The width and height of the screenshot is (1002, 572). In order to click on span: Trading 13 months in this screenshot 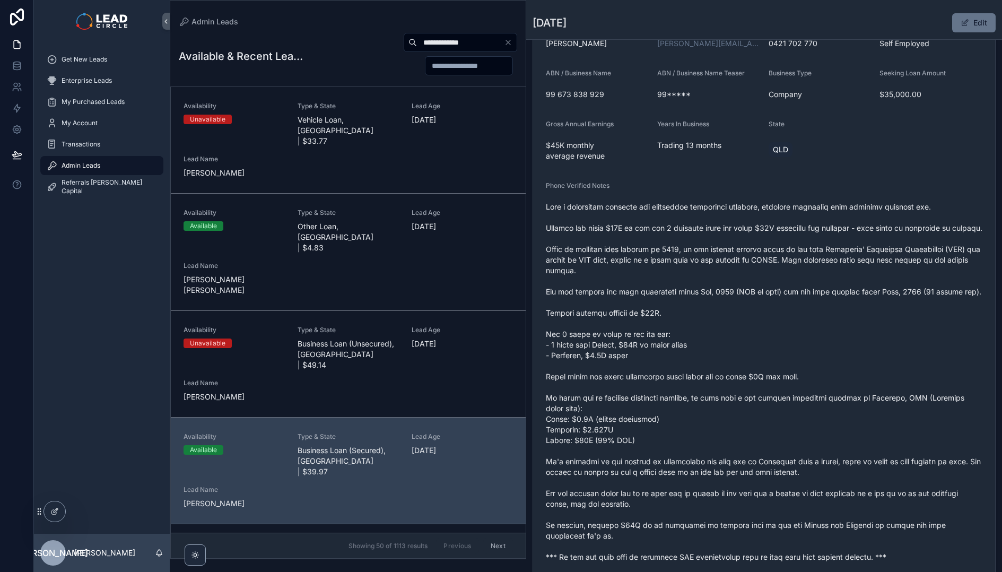, I will do `click(708, 145)`.